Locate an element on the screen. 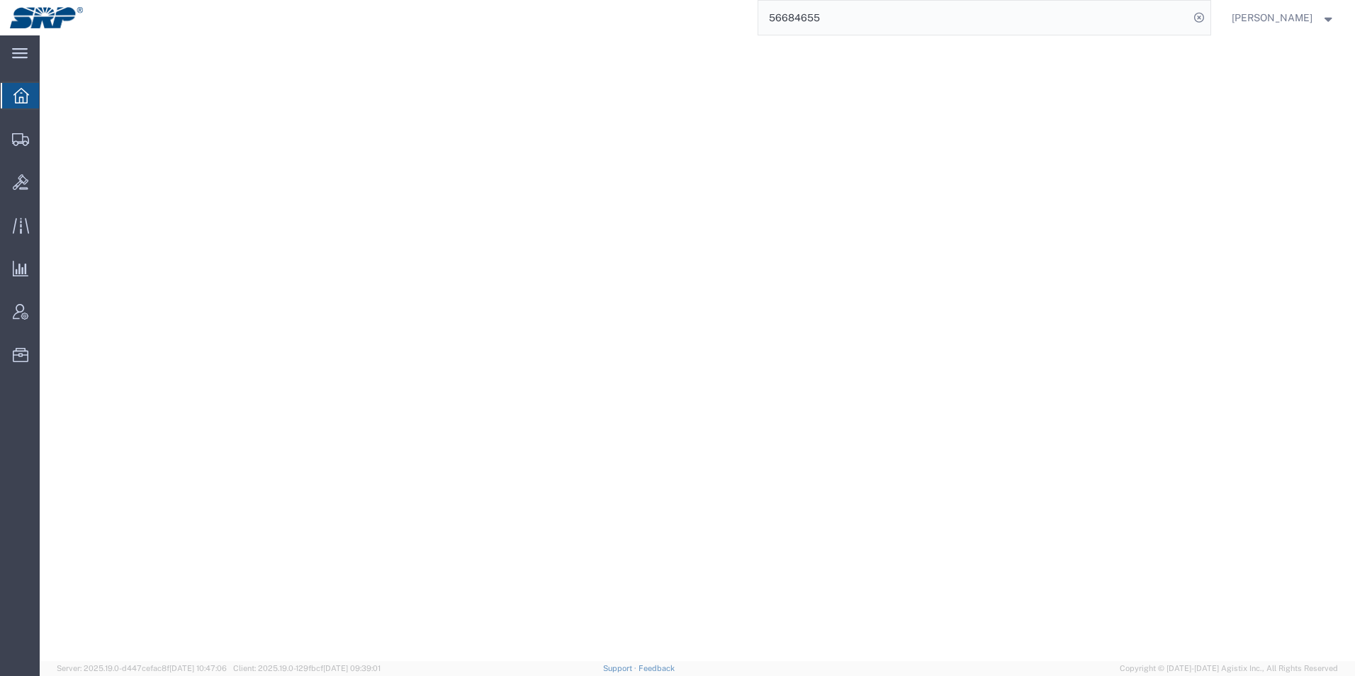 This screenshot has height=676, width=1355. a: Support is located at coordinates (621, 668).